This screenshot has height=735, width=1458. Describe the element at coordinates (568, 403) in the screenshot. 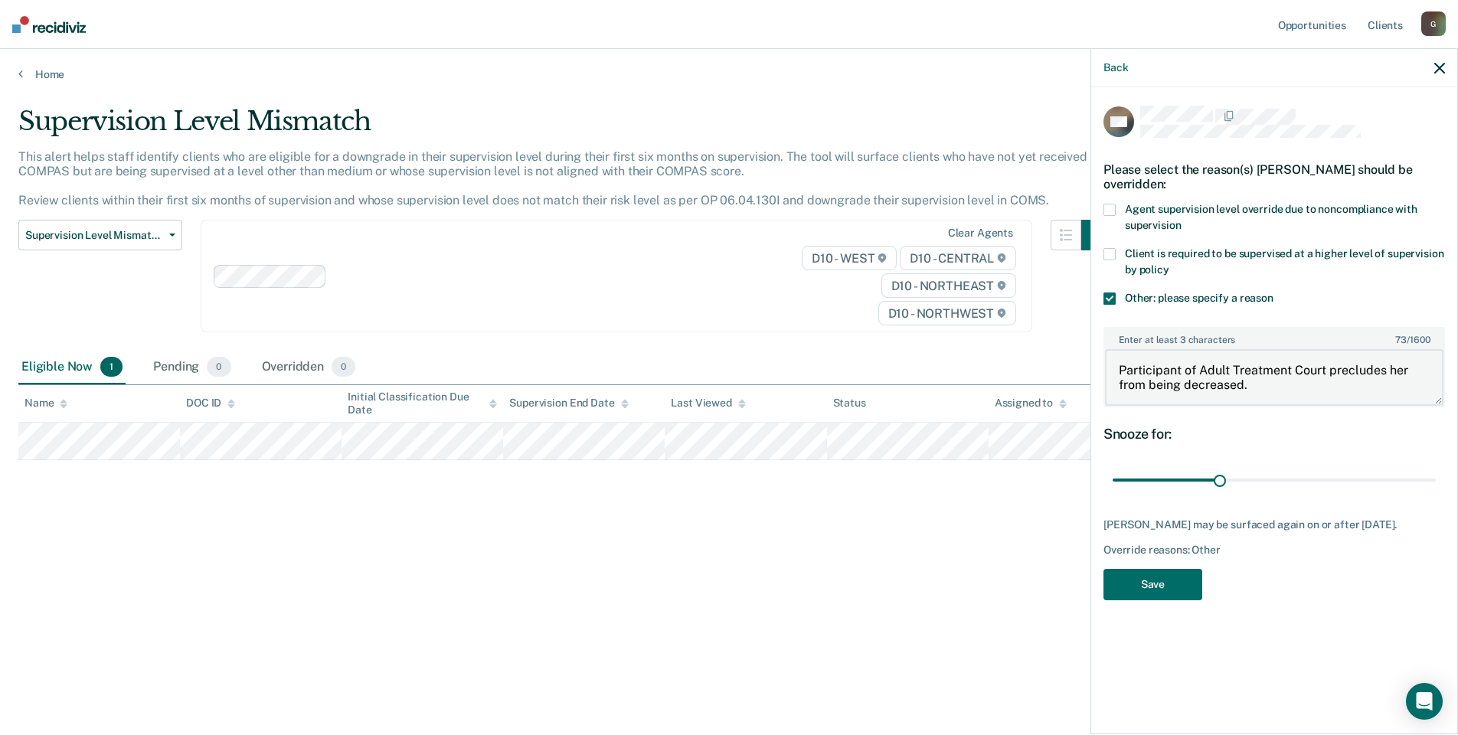

I see `div: Supervision End Date` at that location.